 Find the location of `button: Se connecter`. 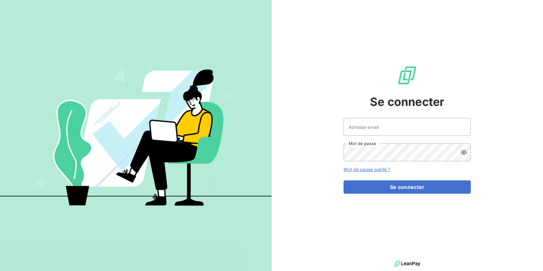

button: Se connecter is located at coordinates (407, 187).